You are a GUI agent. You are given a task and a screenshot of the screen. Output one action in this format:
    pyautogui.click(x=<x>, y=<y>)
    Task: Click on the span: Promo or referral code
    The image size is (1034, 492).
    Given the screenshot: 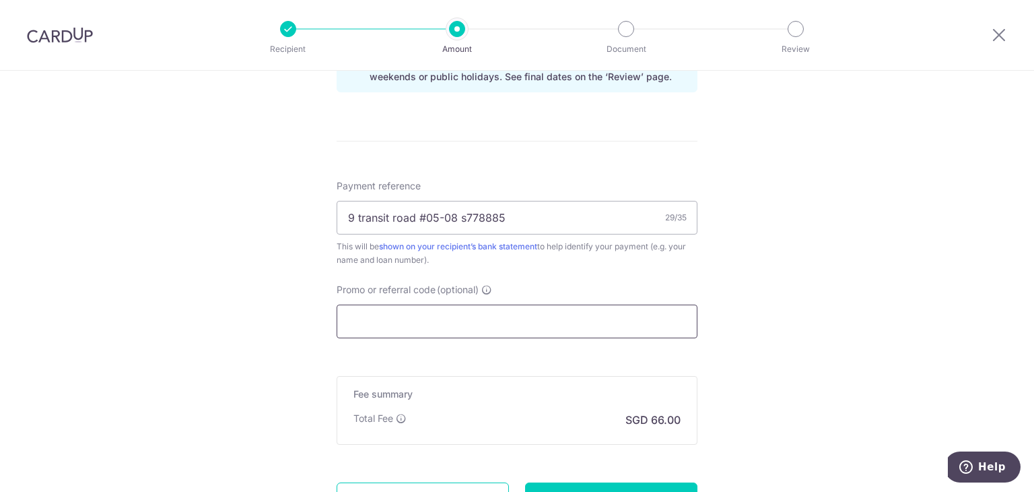 What is the action you would take?
    pyautogui.click(x=386, y=290)
    